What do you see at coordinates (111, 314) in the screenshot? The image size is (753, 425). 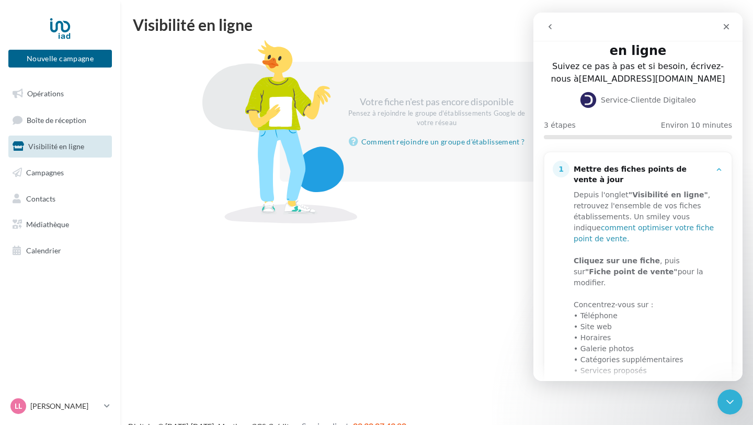 I see `div: • Site web` at bounding box center [111, 314].